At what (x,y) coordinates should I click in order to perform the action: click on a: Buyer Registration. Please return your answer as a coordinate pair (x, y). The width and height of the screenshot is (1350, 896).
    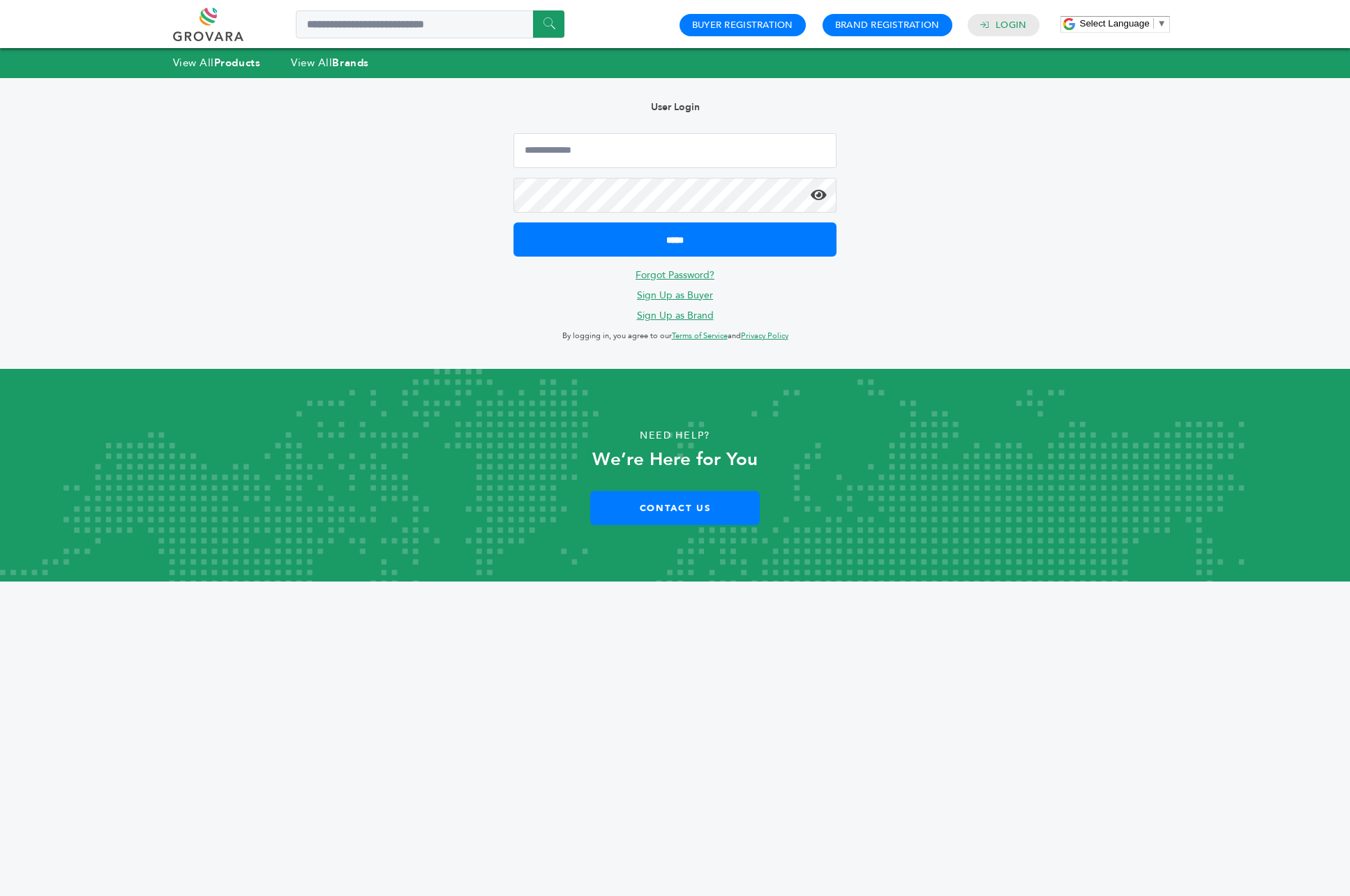
    Looking at the image, I should click on (742, 25).